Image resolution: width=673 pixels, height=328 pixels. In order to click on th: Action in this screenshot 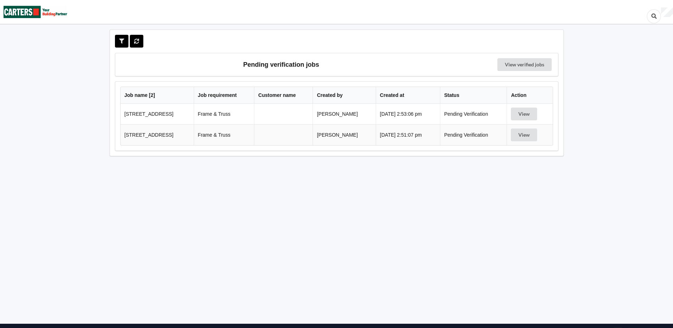, I will do `click(530, 95)`.